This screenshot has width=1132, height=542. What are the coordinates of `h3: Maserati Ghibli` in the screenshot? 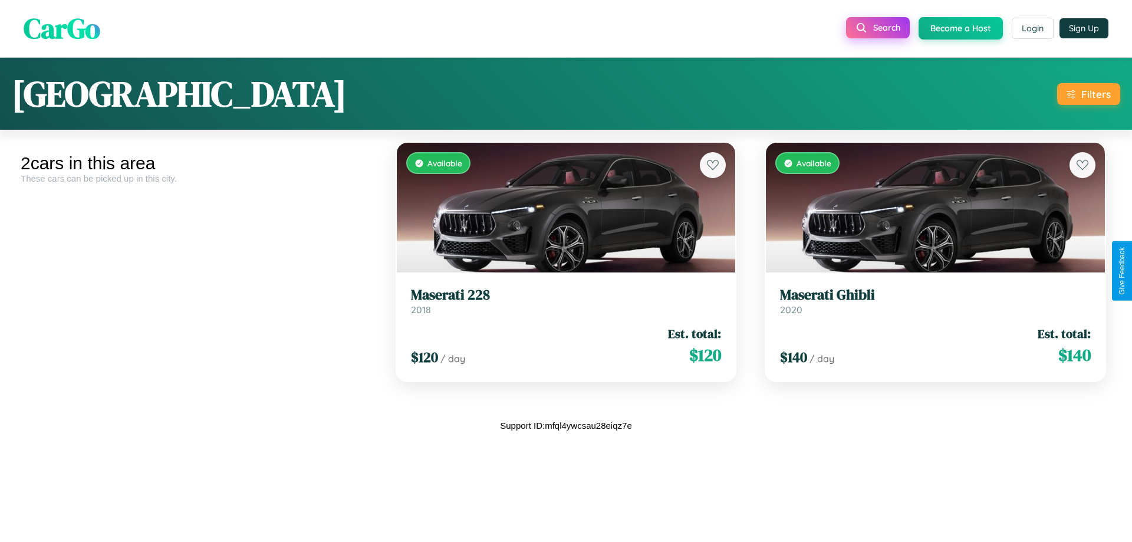 It's located at (935, 295).